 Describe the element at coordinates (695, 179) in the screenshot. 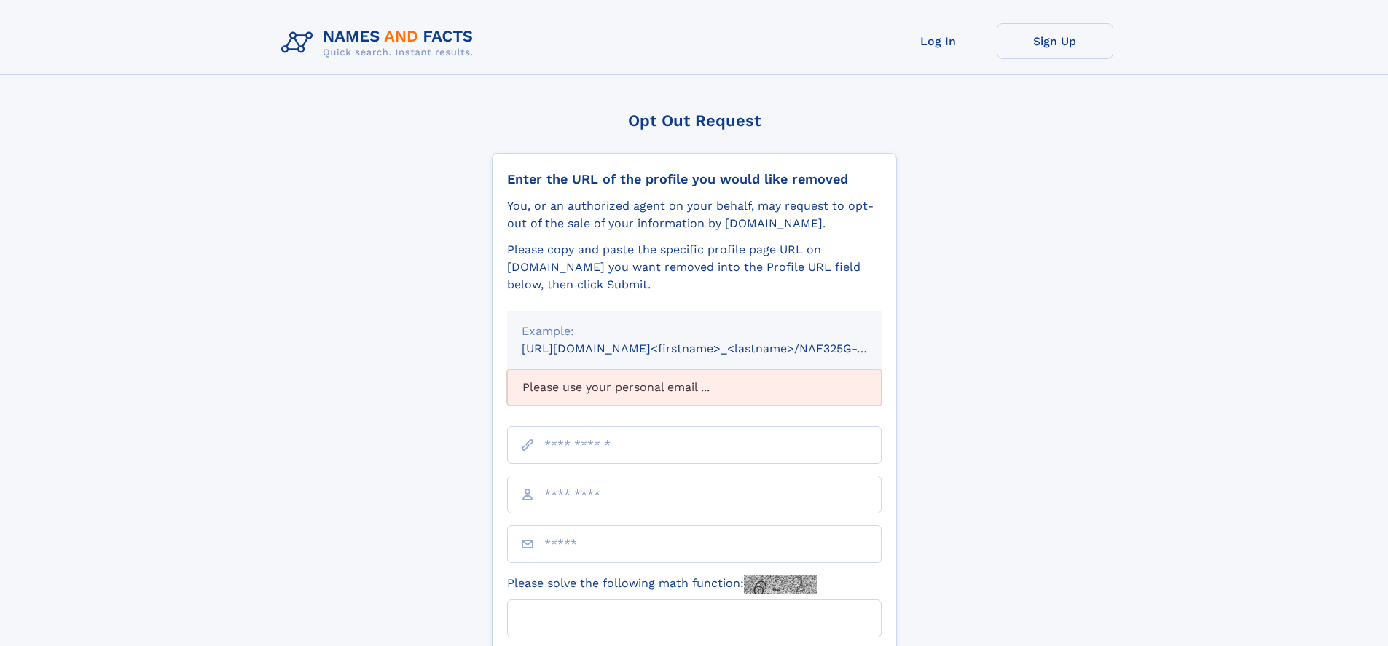

I see `div: Enter the URL of the profile you would like removed` at that location.